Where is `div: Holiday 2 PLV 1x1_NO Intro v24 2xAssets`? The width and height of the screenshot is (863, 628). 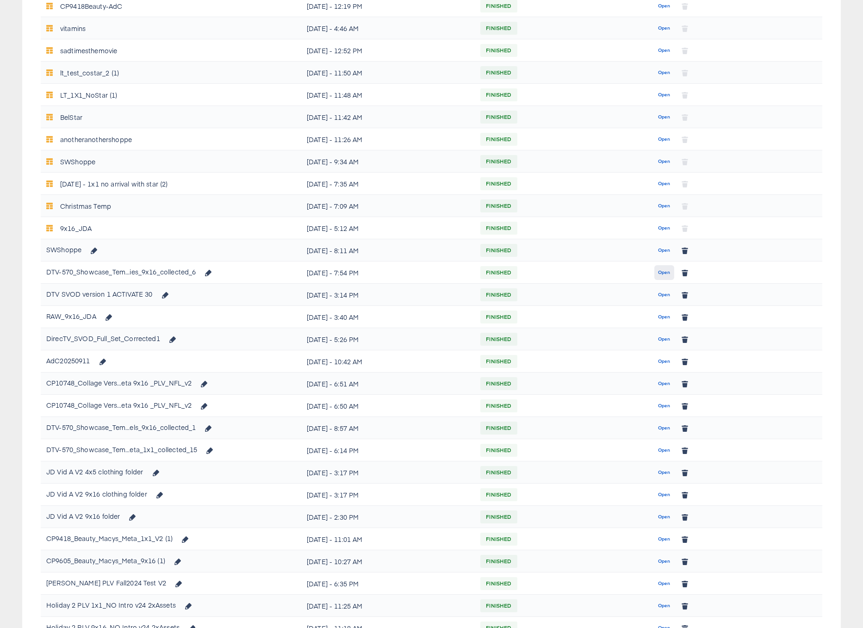
div: Holiday 2 PLV 1x1_NO Intro v24 2xAssets is located at coordinates (122, 605).